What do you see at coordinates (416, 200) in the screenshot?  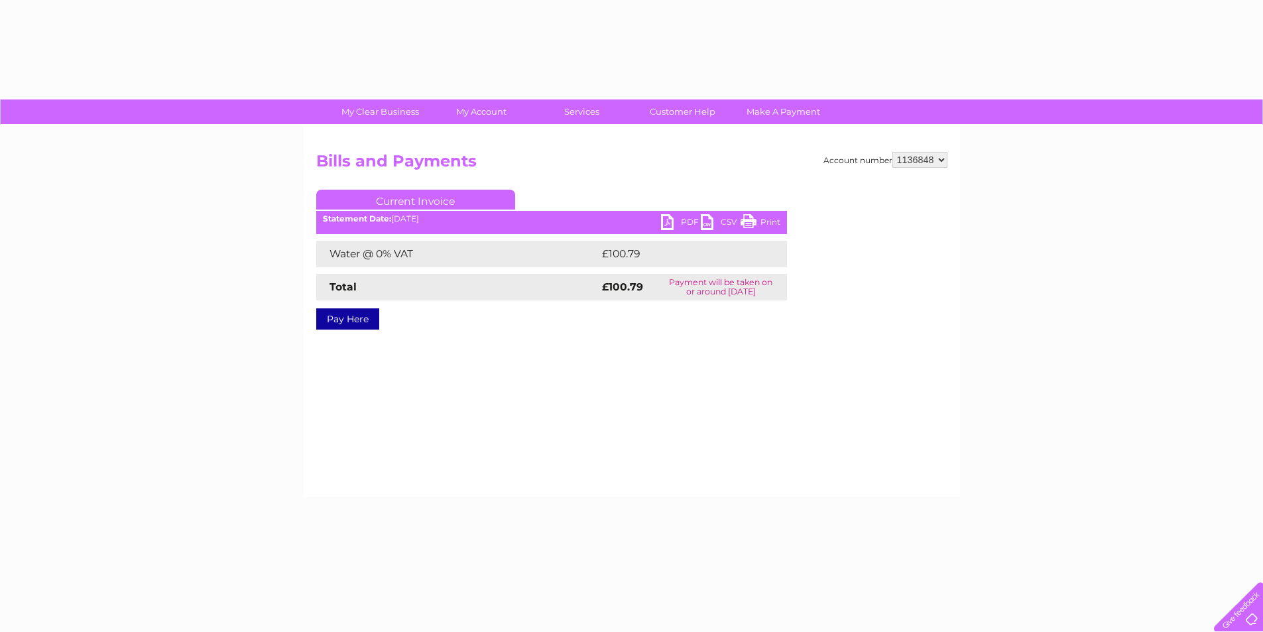 I see `a: Current Invoice` at bounding box center [416, 200].